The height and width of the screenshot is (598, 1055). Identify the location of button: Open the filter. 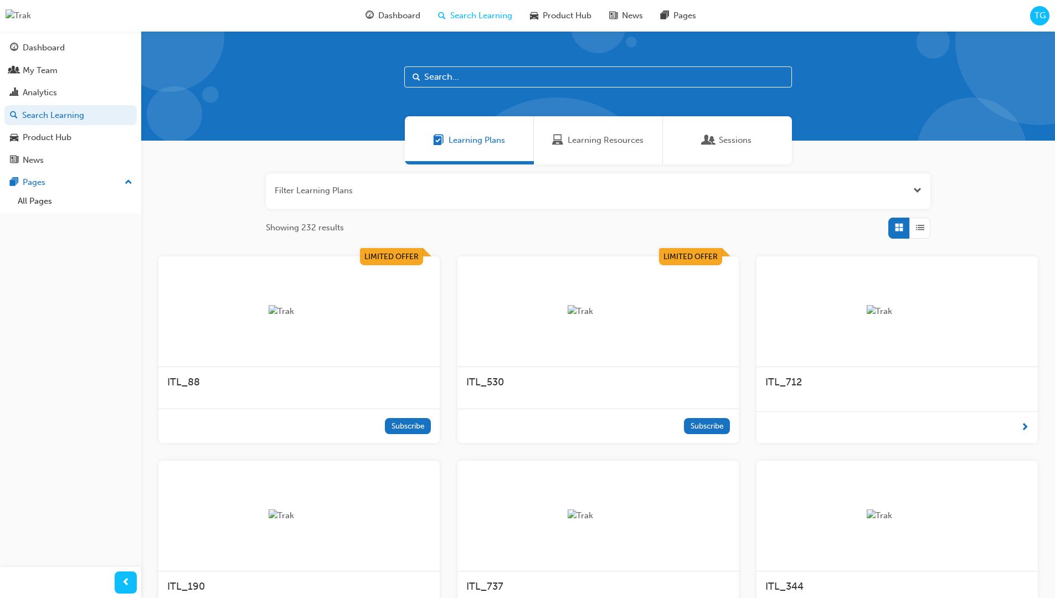
(917, 191).